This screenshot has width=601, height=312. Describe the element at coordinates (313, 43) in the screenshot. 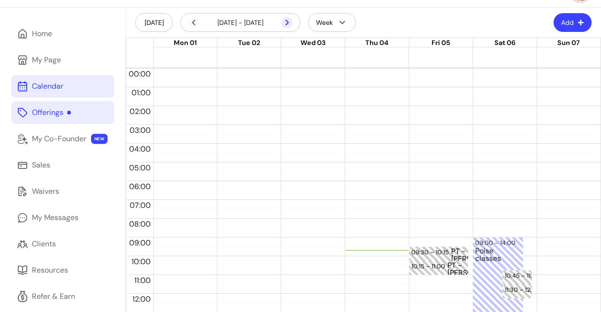

I see `button: Wed 03` at that location.